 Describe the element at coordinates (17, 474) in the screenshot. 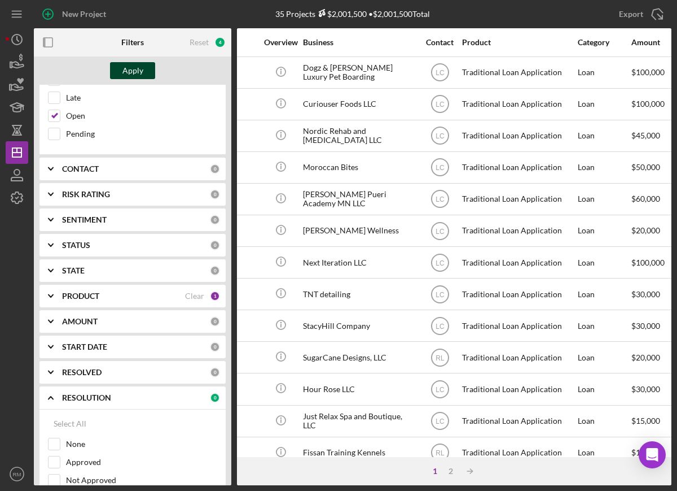

I see `button: RM` at that location.